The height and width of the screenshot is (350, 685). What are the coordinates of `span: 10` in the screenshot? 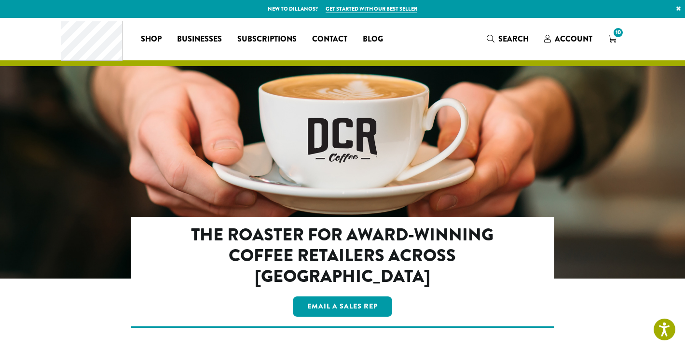 It's located at (618, 32).